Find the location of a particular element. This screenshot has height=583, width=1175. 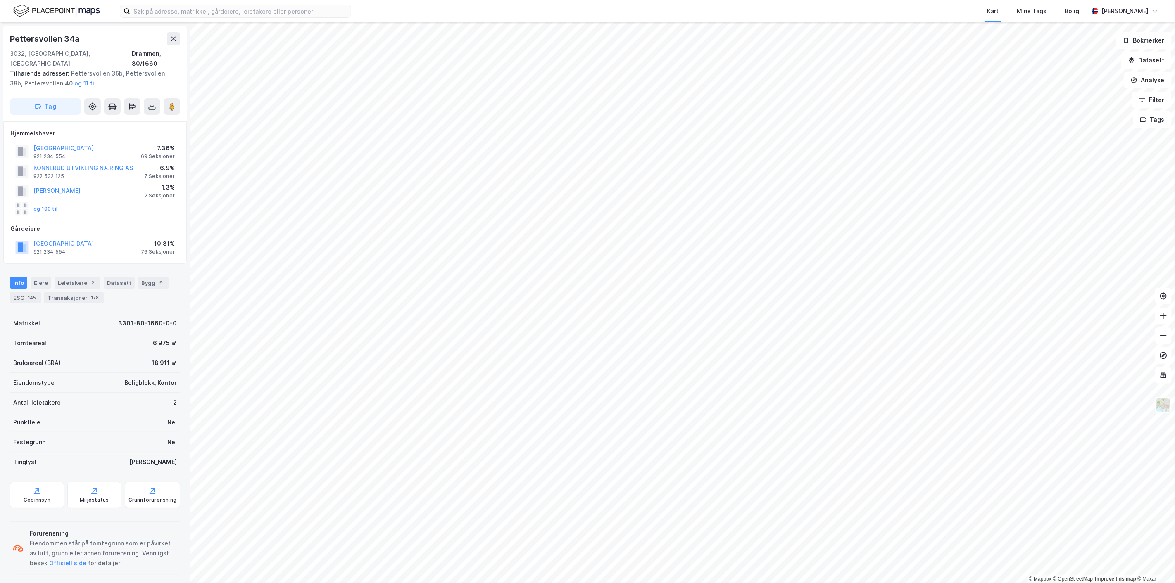

div: Leietakere is located at coordinates (77, 283).